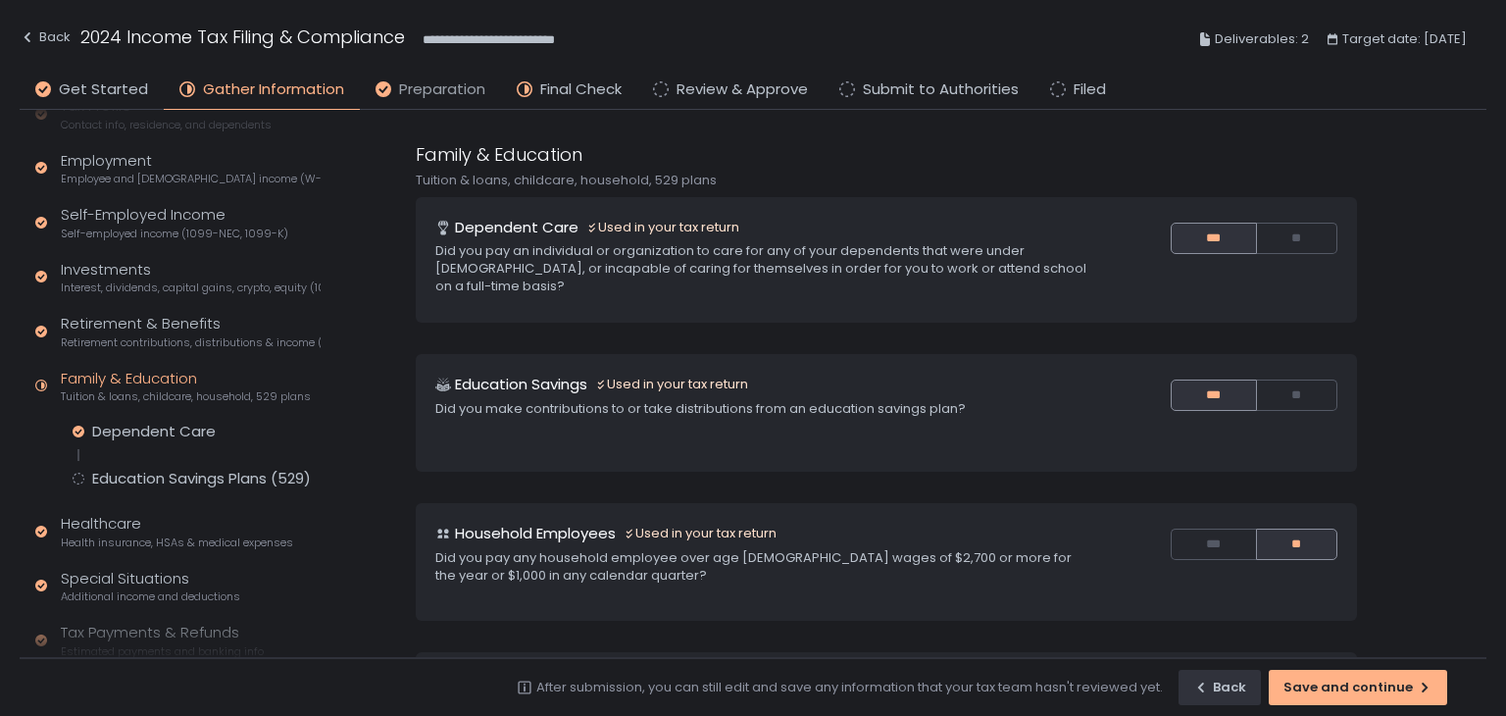  Describe the element at coordinates (581, 89) in the screenshot. I see `span: Final Check` at that location.